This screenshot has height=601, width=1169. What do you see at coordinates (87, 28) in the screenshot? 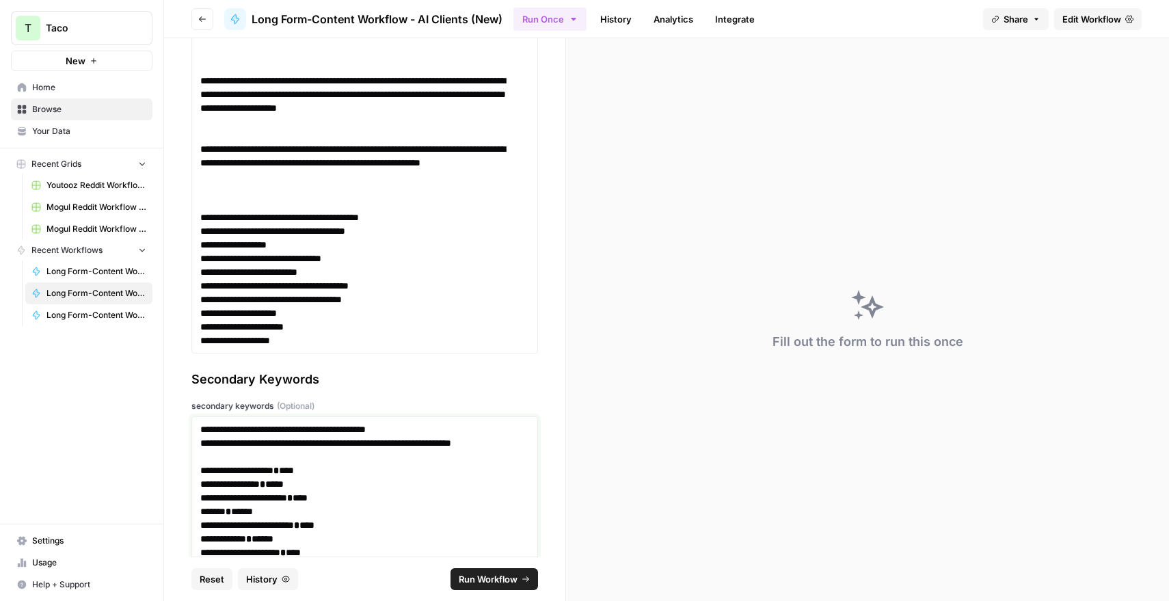
I see `span: Taco` at bounding box center [87, 28].